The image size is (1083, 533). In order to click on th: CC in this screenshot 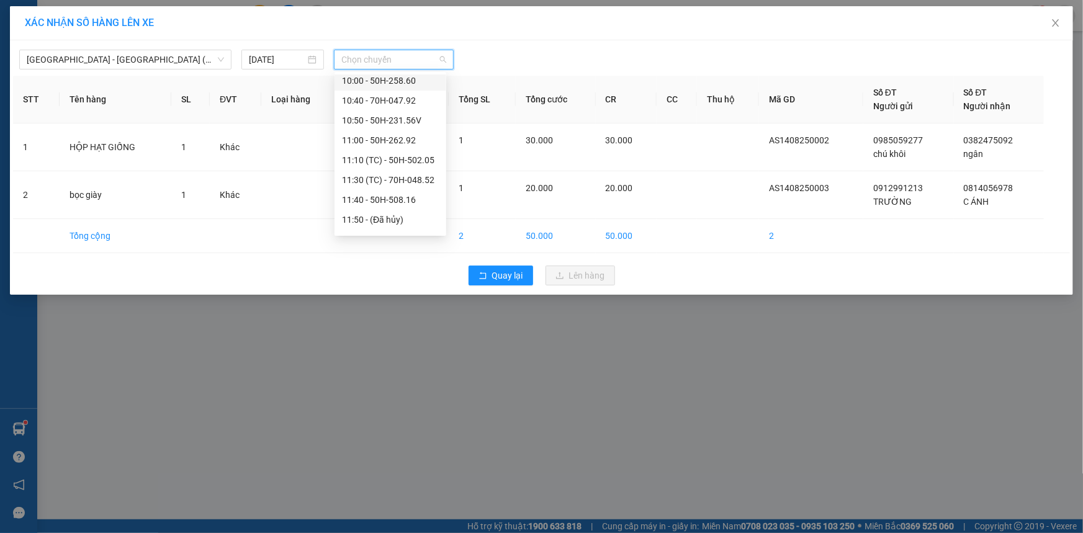, I will do `click(676, 99)`.